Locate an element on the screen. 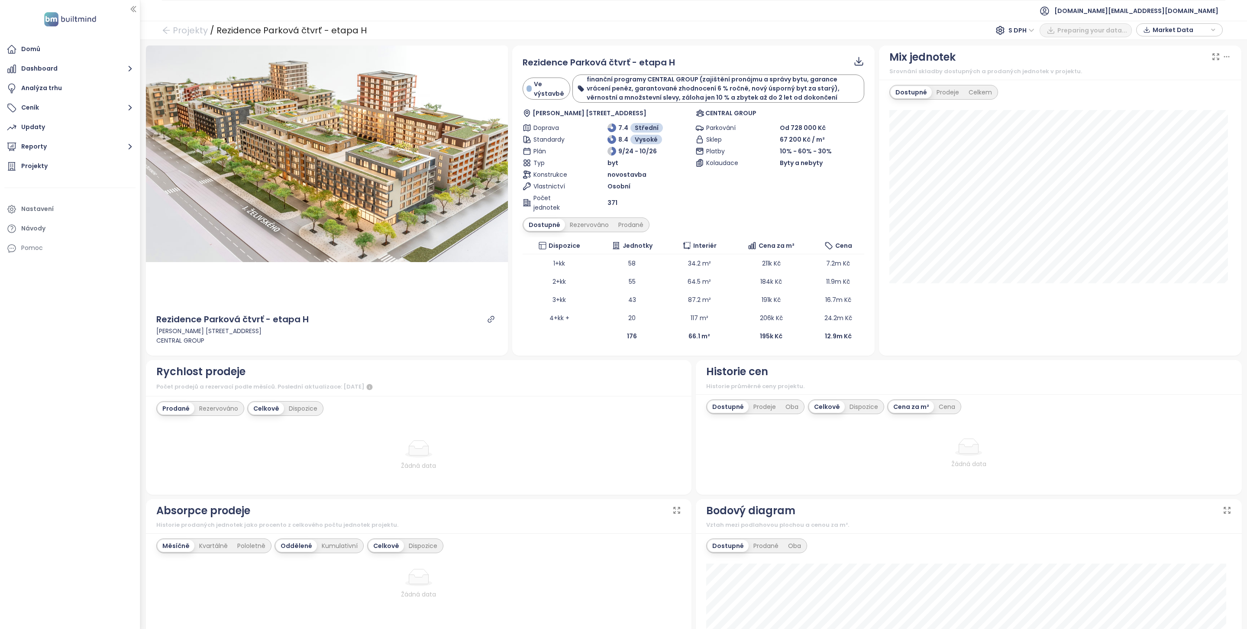 This screenshot has width=1247, height=629. div: Nastavení is located at coordinates (37, 209).